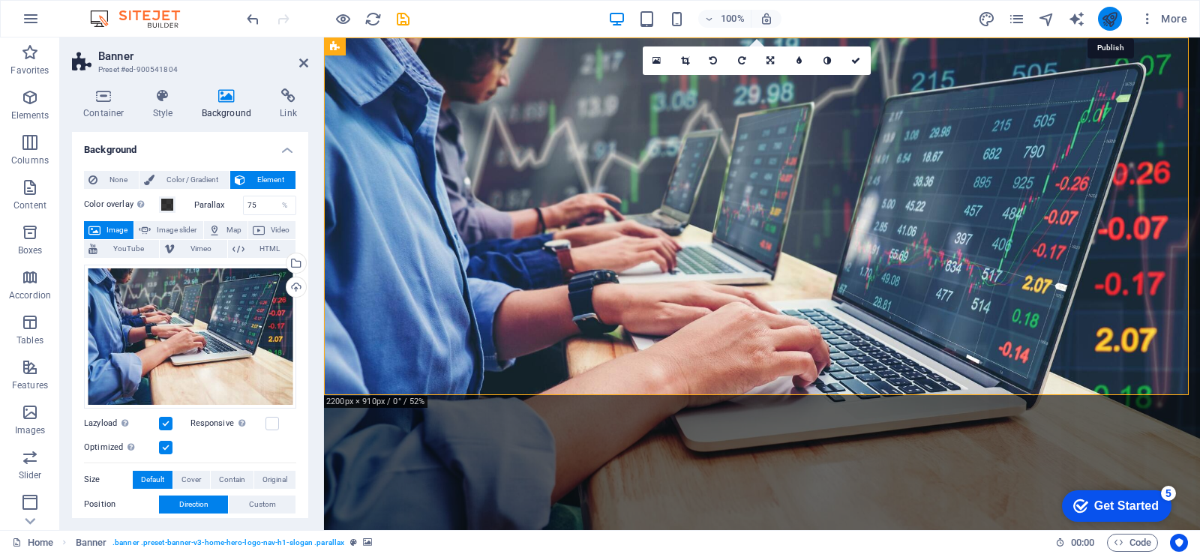  What do you see at coordinates (343, 19) in the screenshot?
I see `button: Click here to leave preview mode and continue editing` at bounding box center [343, 19].